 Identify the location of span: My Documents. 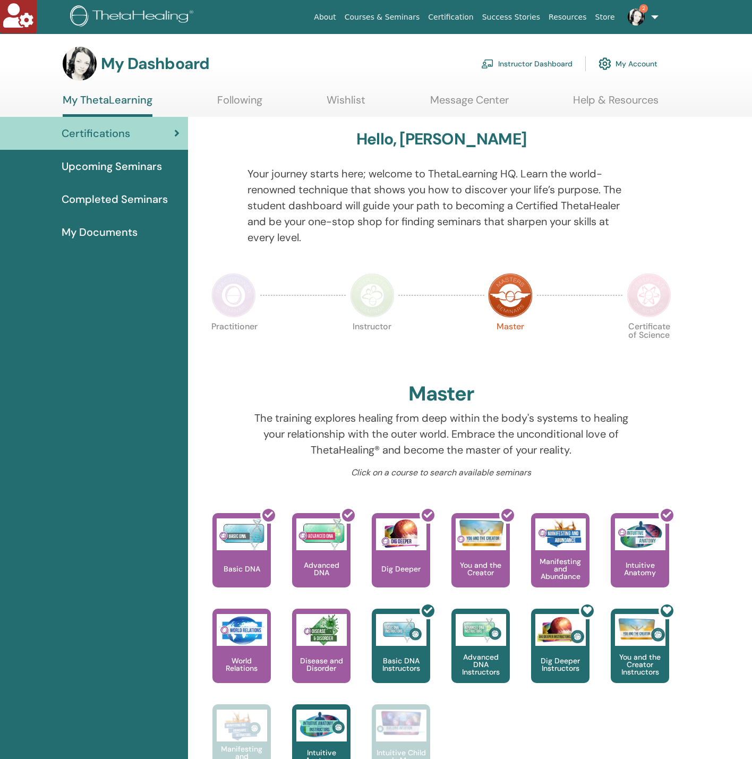
(99, 232).